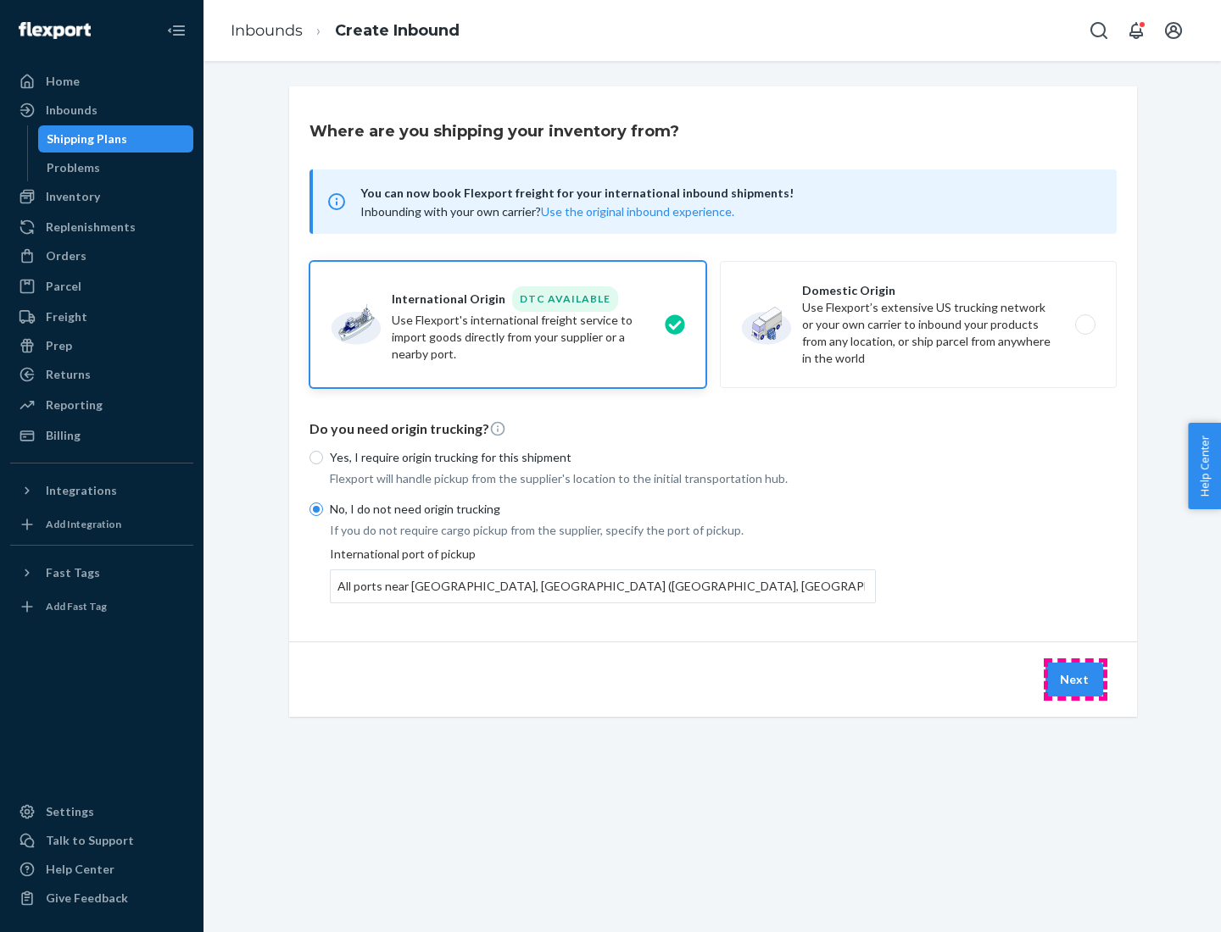 This screenshot has height=932, width=1221. I want to click on div: Inventory, so click(73, 197).